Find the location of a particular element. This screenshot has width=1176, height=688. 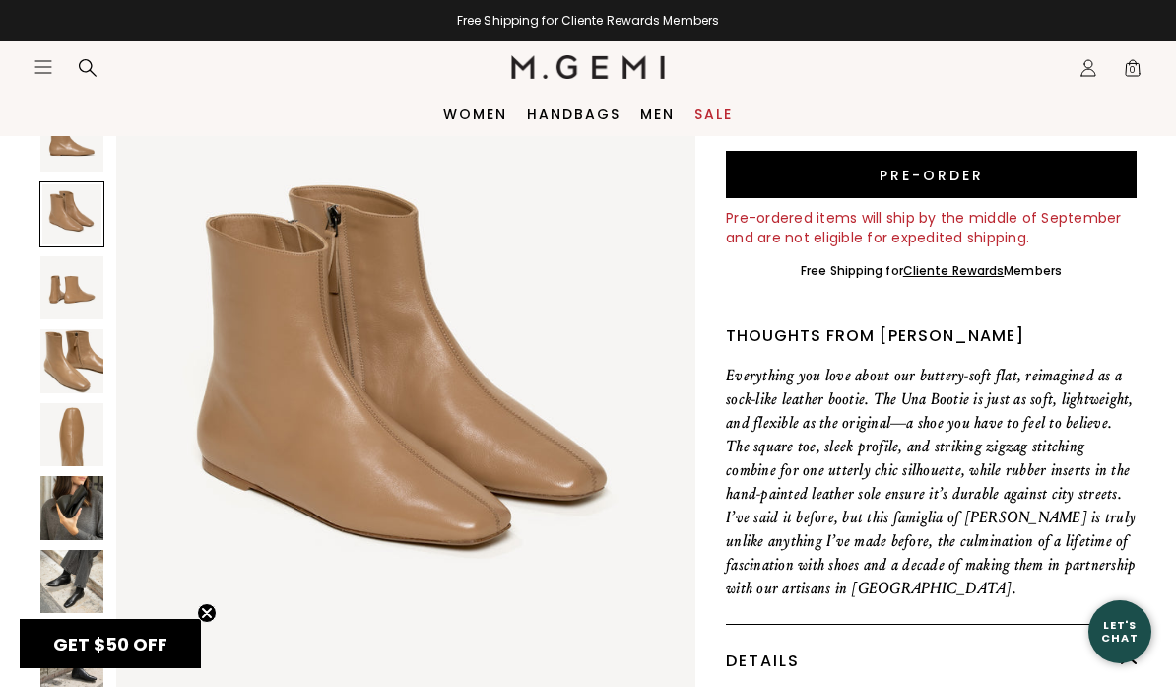

a: Handbags is located at coordinates (573, 114).